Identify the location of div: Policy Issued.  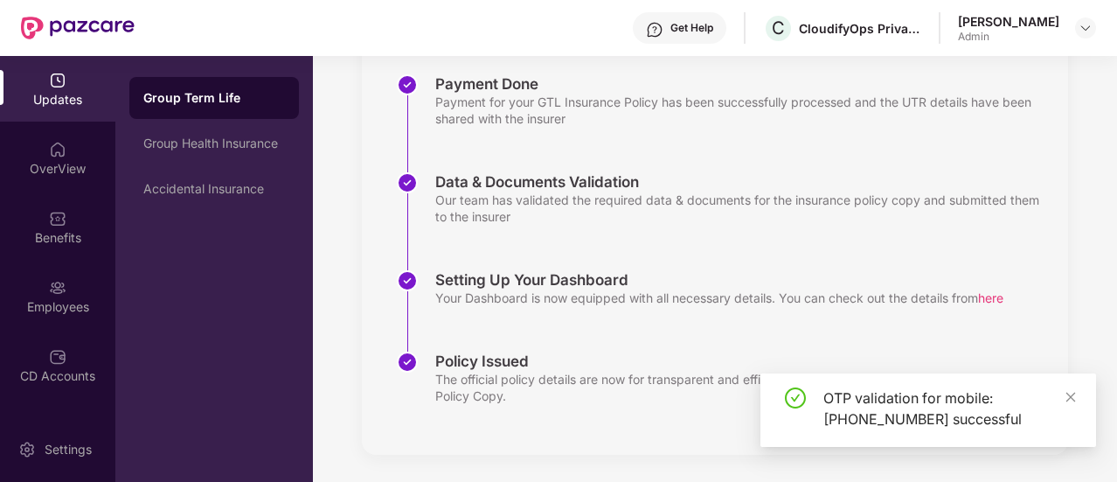
(743, 361).